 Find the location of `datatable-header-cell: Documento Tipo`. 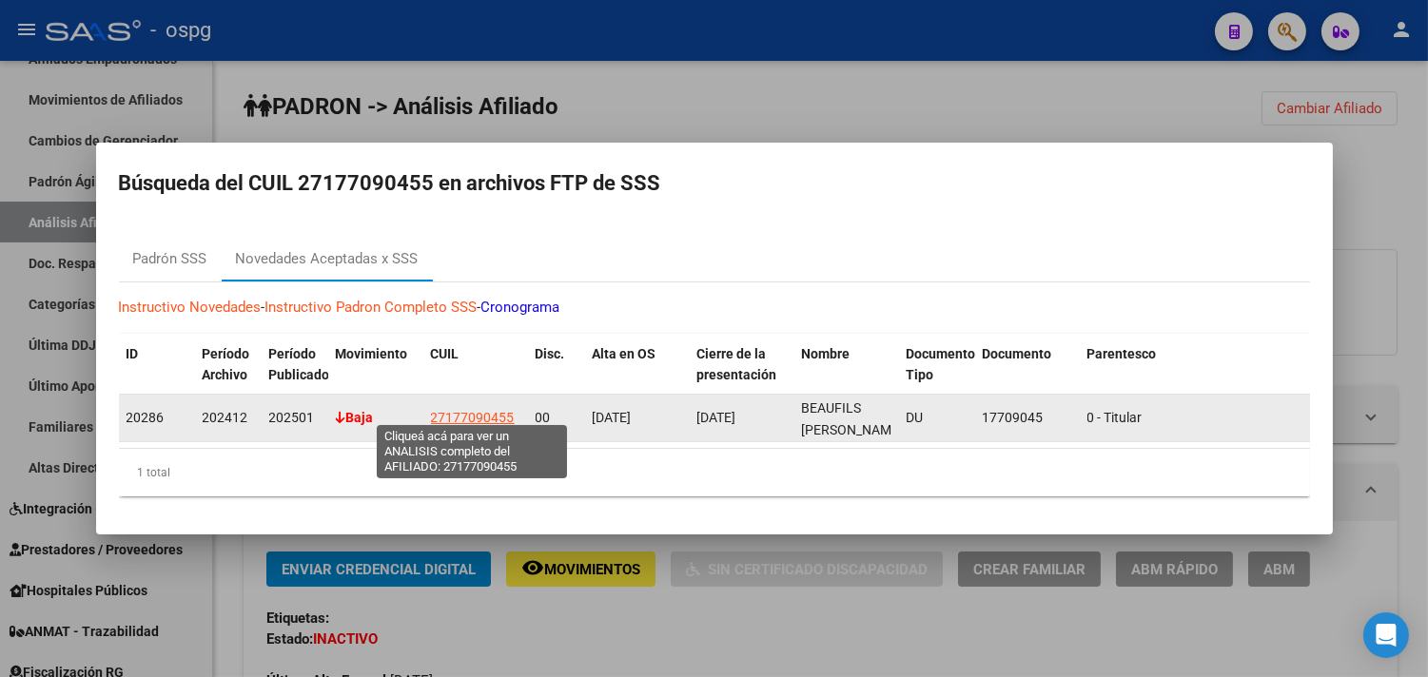

datatable-header-cell: Documento Tipo is located at coordinates (937, 376).